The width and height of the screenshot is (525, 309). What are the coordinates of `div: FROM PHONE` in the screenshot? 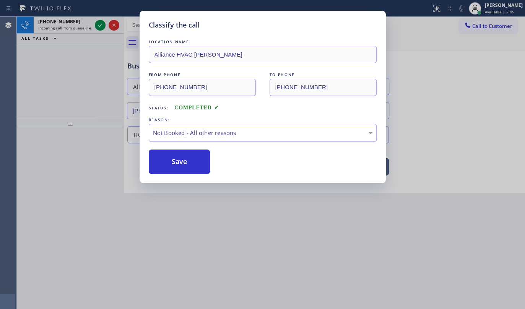 It's located at (202, 75).